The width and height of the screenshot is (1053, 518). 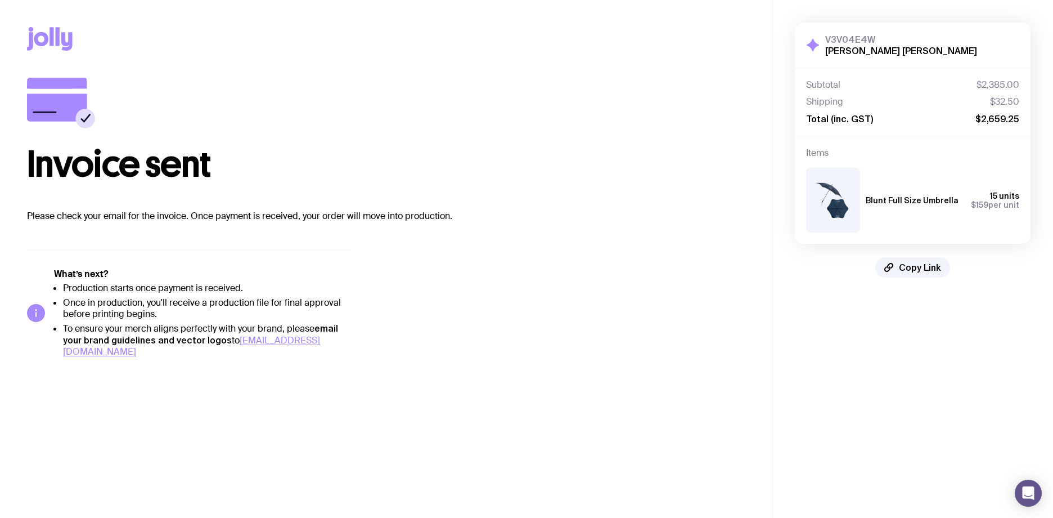 I want to click on span: $2,659.25, so click(x=998, y=119).